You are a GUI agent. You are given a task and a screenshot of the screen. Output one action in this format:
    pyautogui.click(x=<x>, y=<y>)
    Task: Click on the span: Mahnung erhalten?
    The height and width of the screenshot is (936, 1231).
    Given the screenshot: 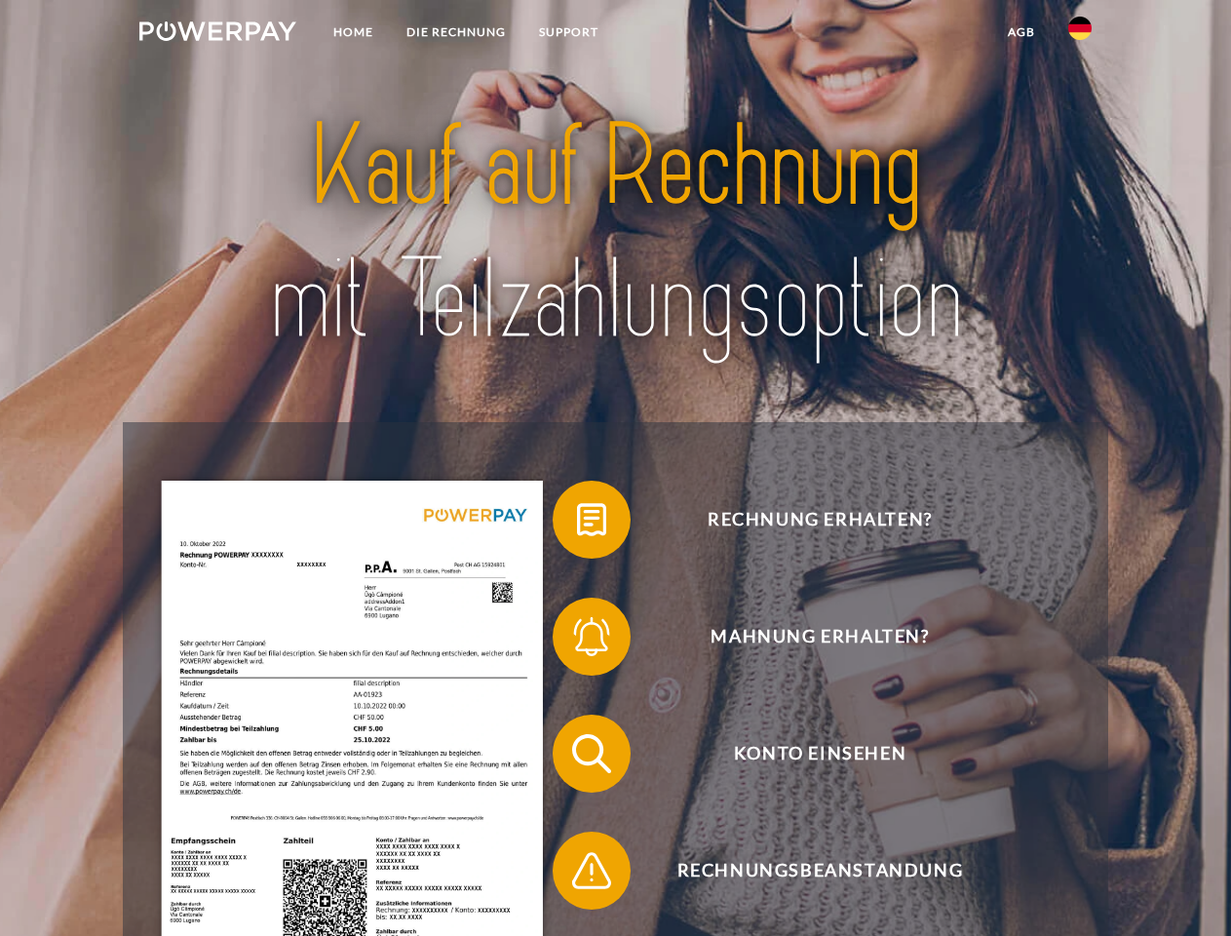 What is the action you would take?
    pyautogui.click(x=820, y=636)
    